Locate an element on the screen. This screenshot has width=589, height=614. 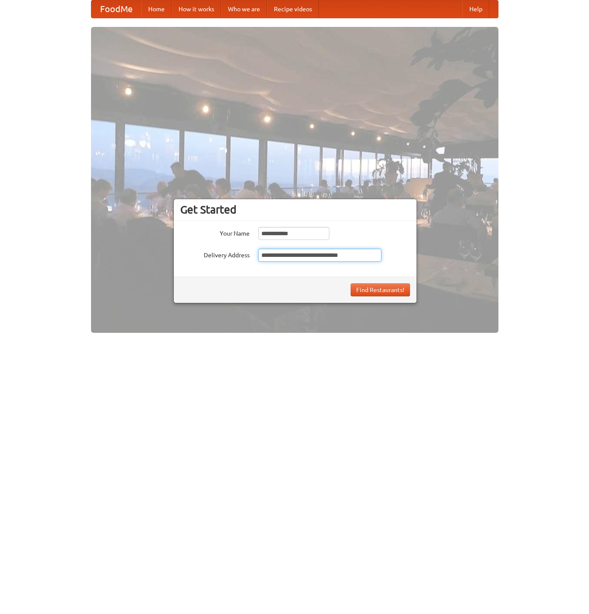
a: Home is located at coordinates (157, 9).